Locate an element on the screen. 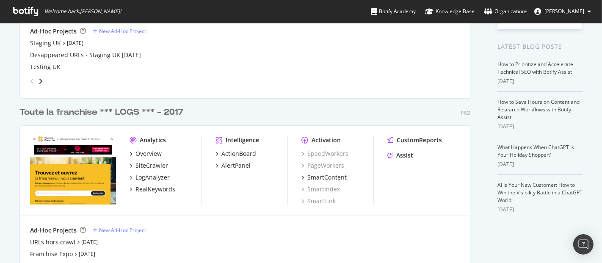 This screenshot has width=602, height=263. div: RealKeywords is located at coordinates (155, 189).